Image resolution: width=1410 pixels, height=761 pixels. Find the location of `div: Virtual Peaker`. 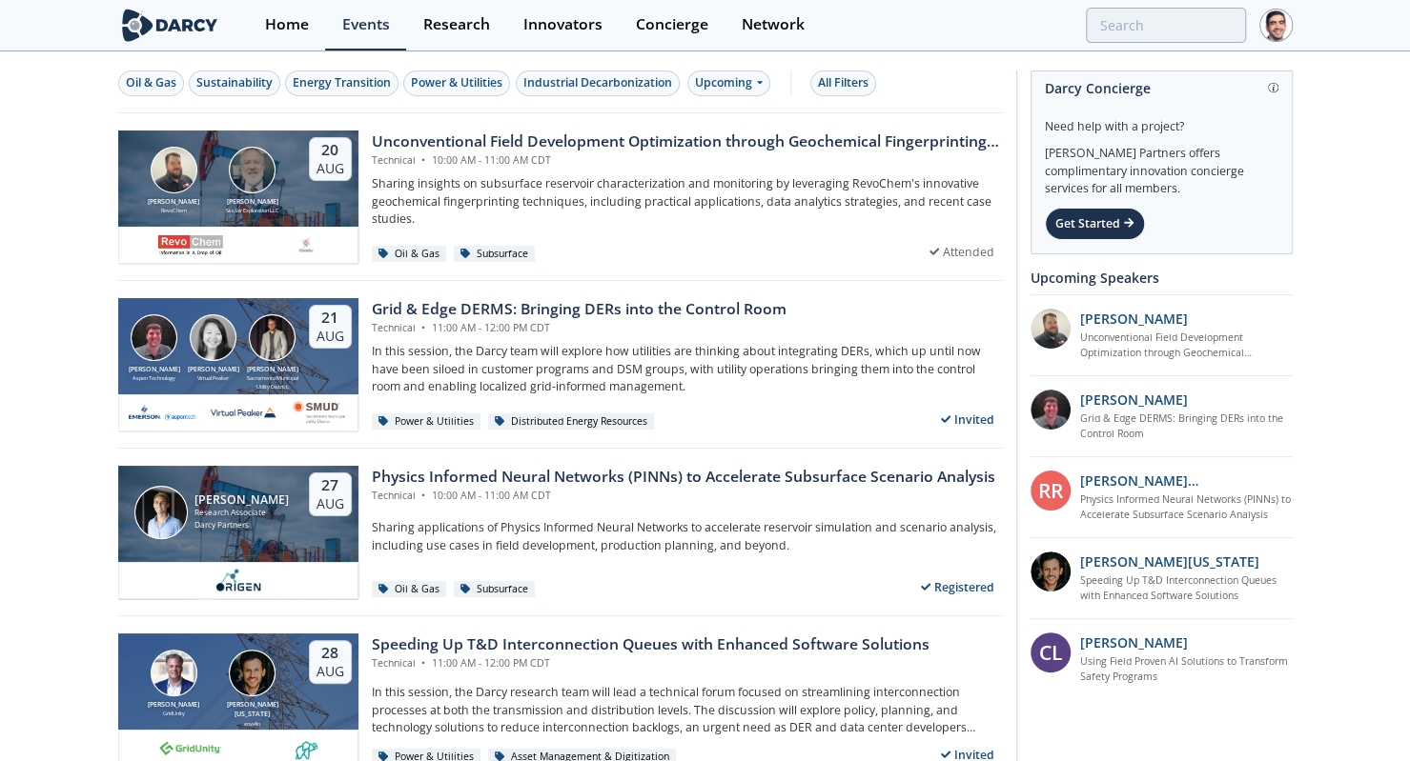

div: Virtual Peaker is located at coordinates (213, 378).